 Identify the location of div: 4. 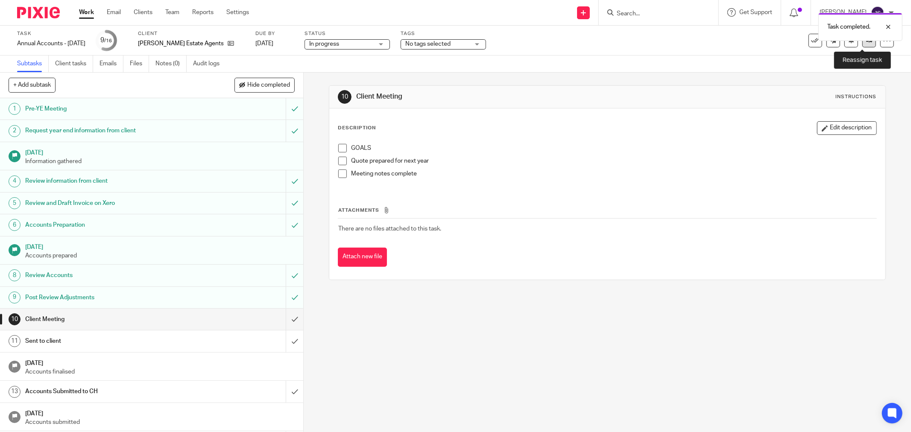
(15, 182).